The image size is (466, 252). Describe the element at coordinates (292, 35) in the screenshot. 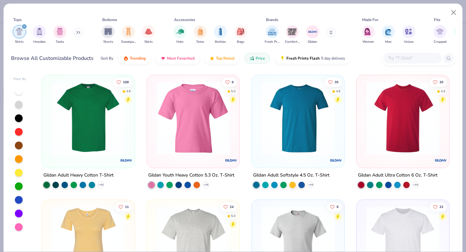

I see `div: filter for Comfort Colors` at that location.